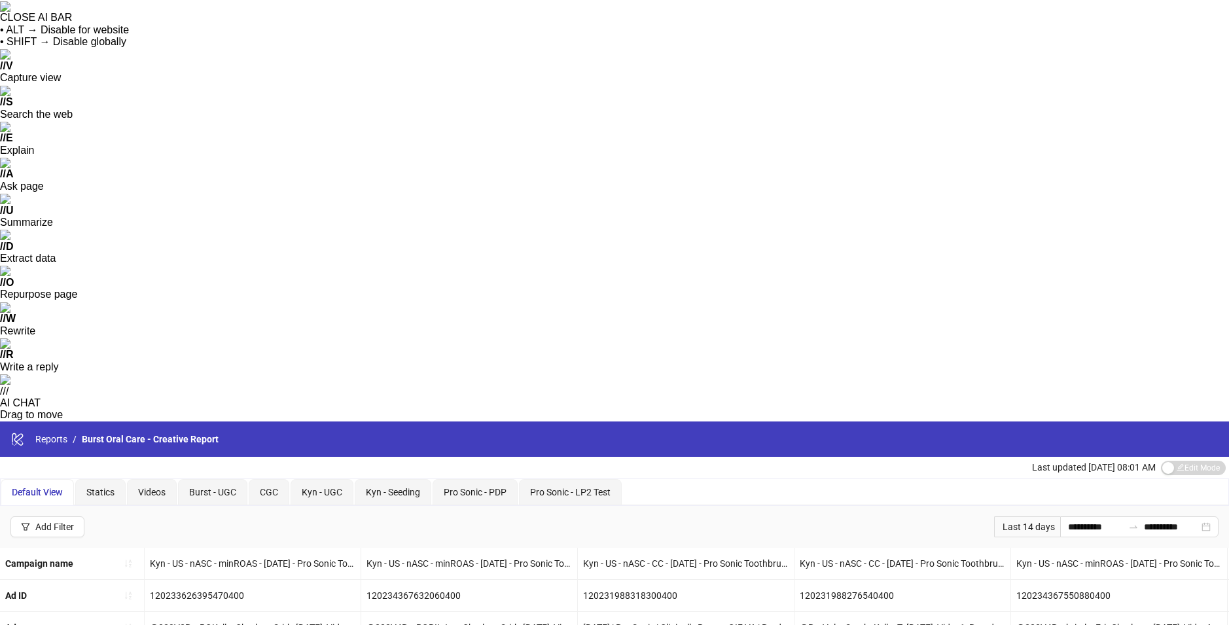 This screenshot has width=1229, height=625. I want to click on span: Burst Oral Care - Creative Report, so click(150, 439).